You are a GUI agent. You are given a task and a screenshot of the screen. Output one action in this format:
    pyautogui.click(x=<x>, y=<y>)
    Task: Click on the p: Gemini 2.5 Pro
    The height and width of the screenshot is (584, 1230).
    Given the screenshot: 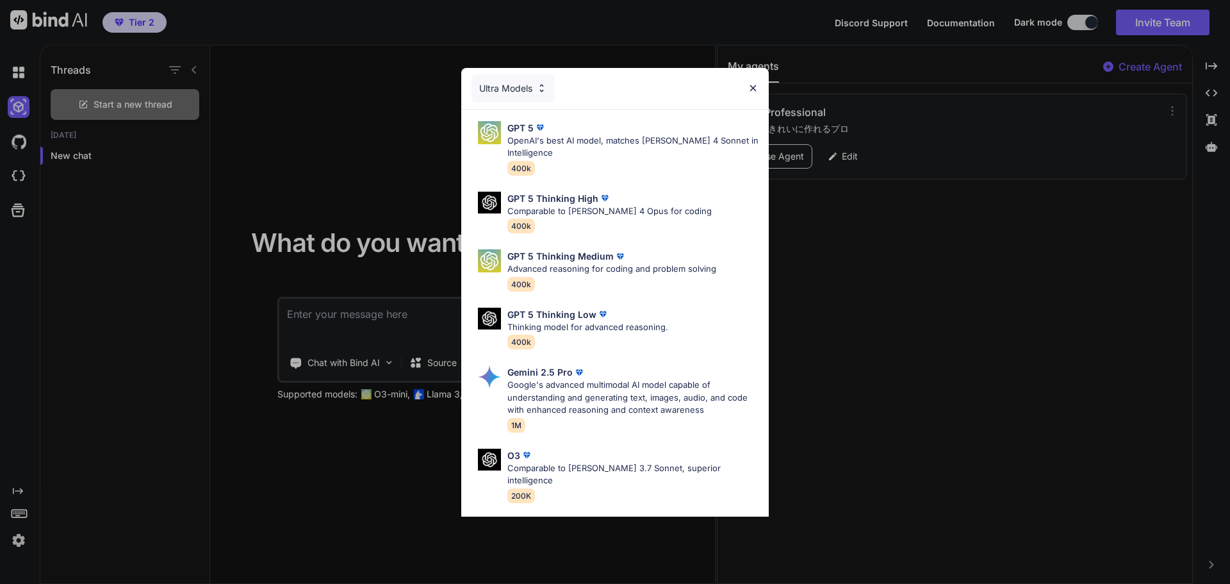 What is the action you would take?
    pyautogui.click(x=540, y=372)
    